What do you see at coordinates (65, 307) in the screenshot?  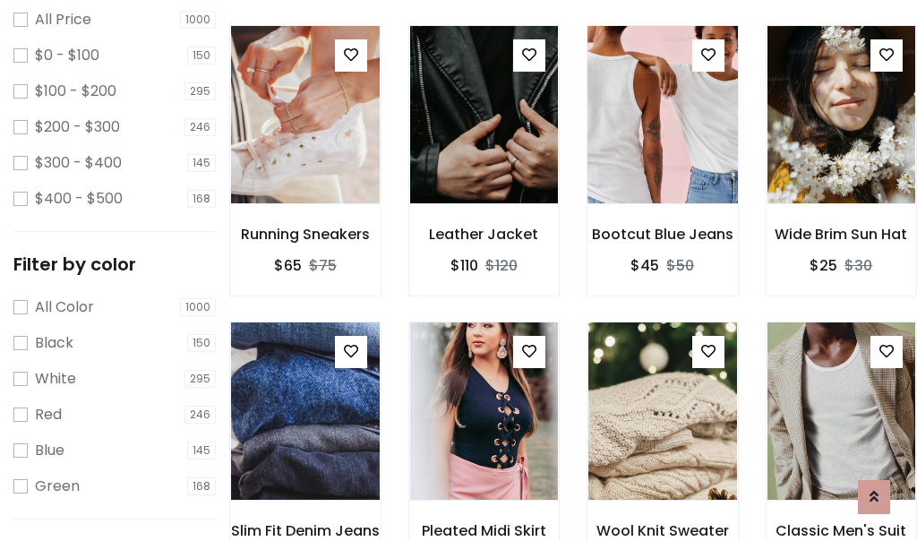 I see `label: All Color` at bounding box center [65, 307].